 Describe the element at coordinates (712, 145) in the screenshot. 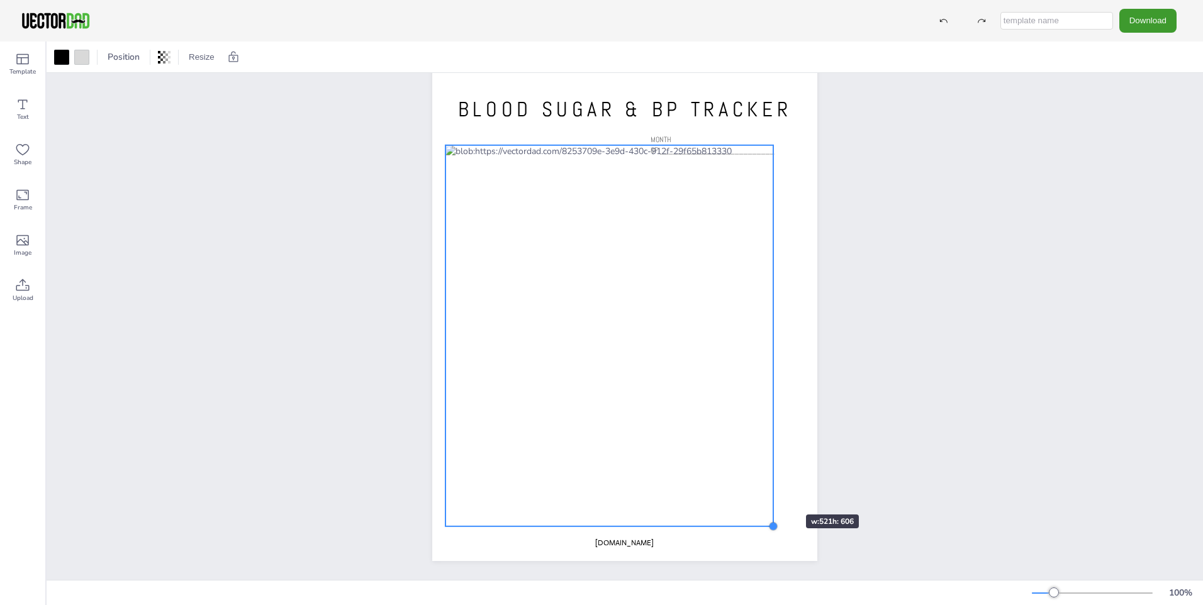

I see `span: MONTH OF:__________________________` at that location.